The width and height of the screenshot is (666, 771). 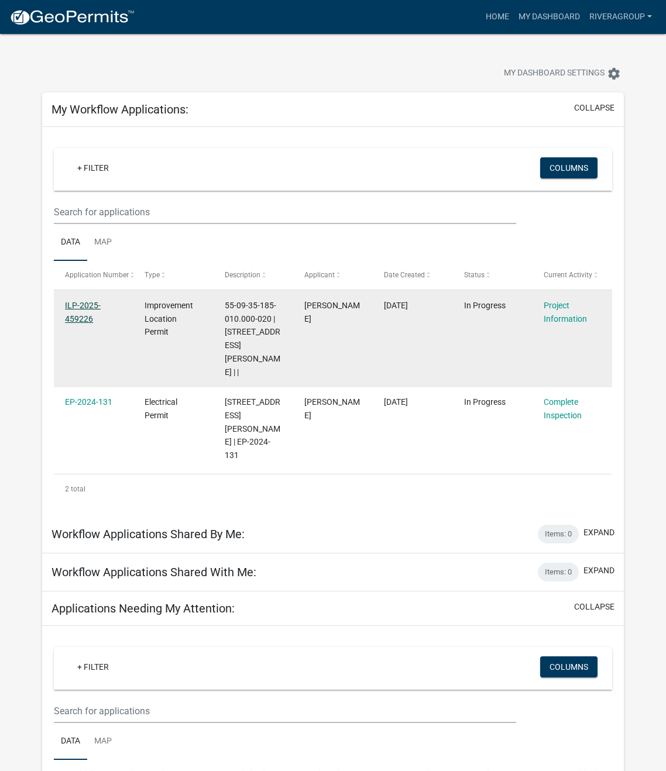 I want to click on span: Type, so click(x=152, y=275).